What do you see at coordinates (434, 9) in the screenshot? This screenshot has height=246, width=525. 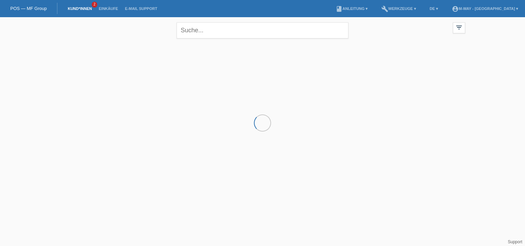 I see `a: DE ▾` at bounding box center [434, 9].